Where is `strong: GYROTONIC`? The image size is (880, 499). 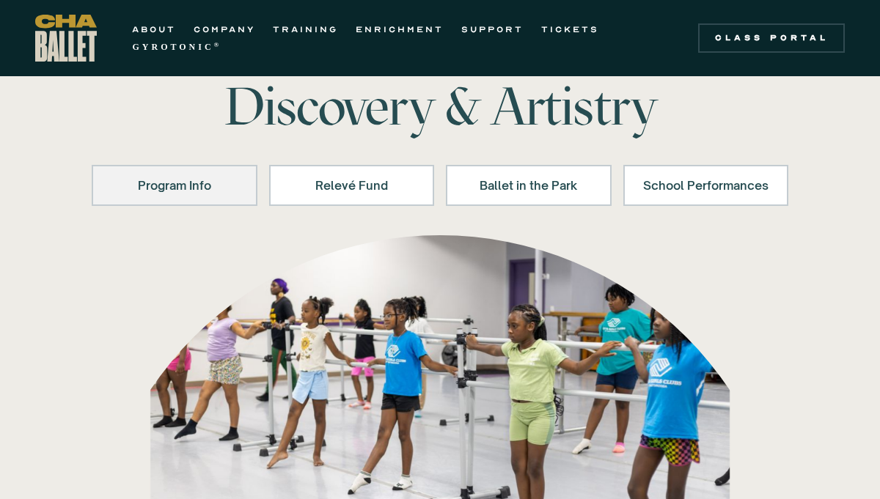
strong: GYROTONIC is located at coordinates (172, 47).